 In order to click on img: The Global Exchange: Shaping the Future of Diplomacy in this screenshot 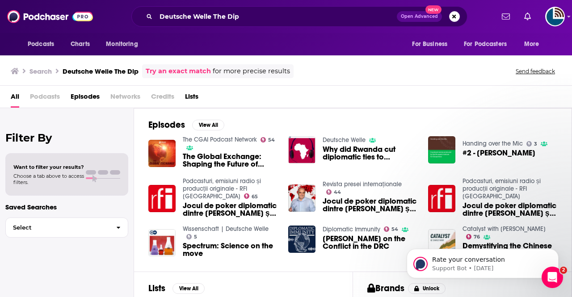, I will do `click(162, 153)`.